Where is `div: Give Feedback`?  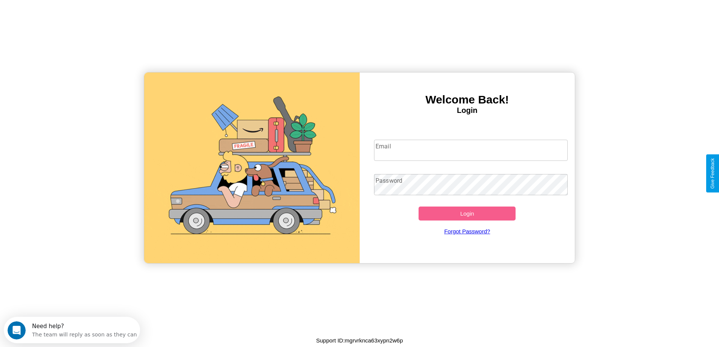 div: Give Feedback is located at coordinates (712, 173).